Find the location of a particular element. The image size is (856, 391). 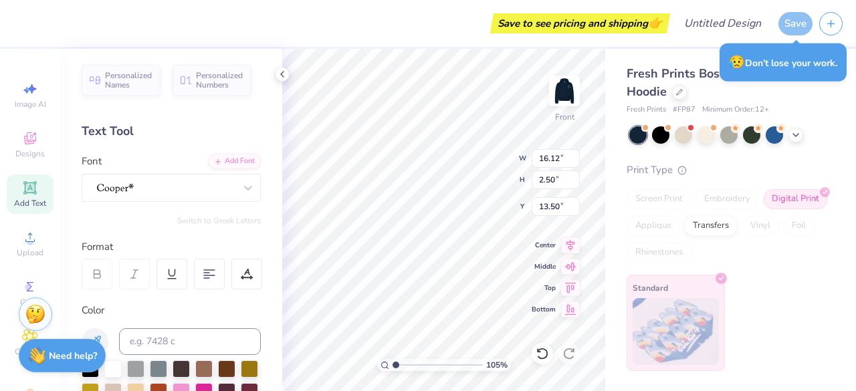

span: Fresh Prints Boston Heavyweight Hoodie is located at coordinates (721, 82).